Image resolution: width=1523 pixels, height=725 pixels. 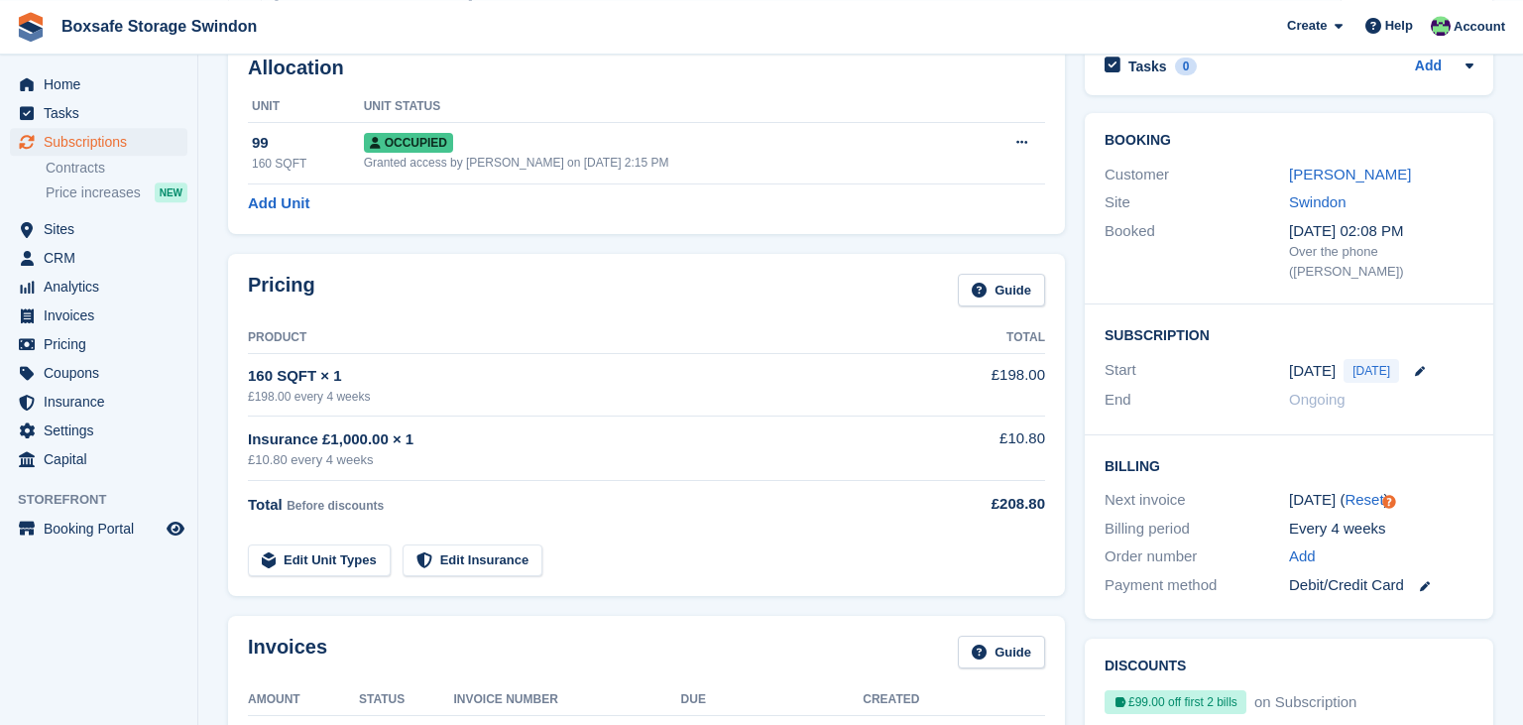 What do you see at coordinates (103, 430) in the screenshot?
I see `span: Settings` at bounding box center [103, 430].